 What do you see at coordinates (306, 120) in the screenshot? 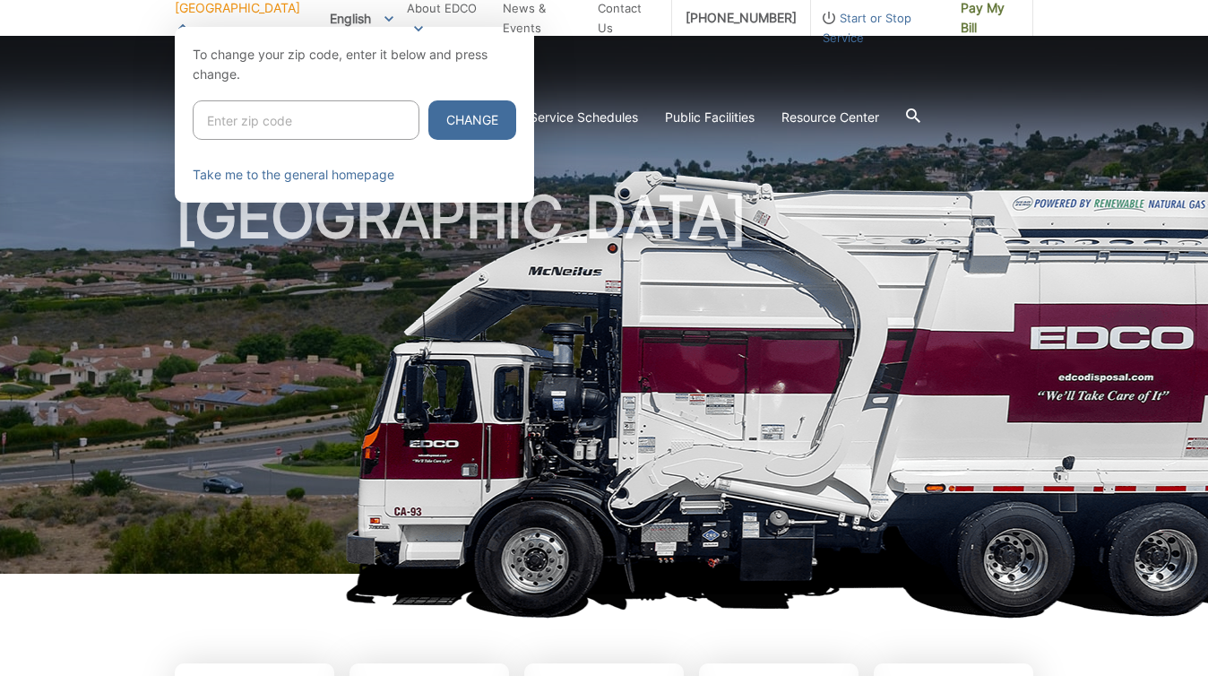
I see `input: Enter zip code` at bounding box center [306, 120].